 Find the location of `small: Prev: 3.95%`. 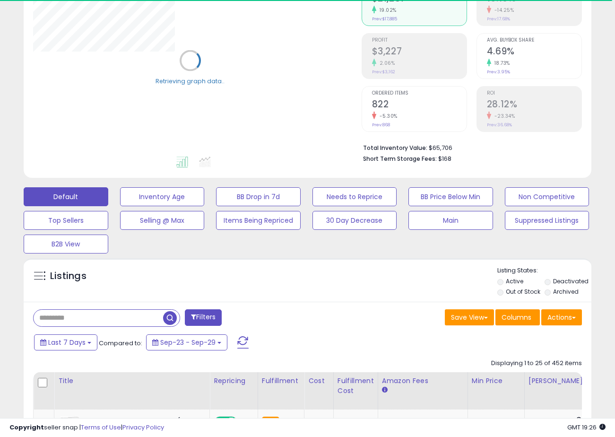

small: Prev: 3.95% is located at coordinates (498, 72).